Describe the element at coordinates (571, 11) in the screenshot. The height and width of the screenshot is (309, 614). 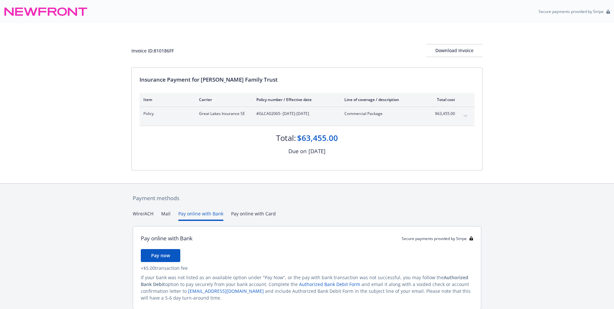
I see `p: Secure payments provided by Stripe` at that location.